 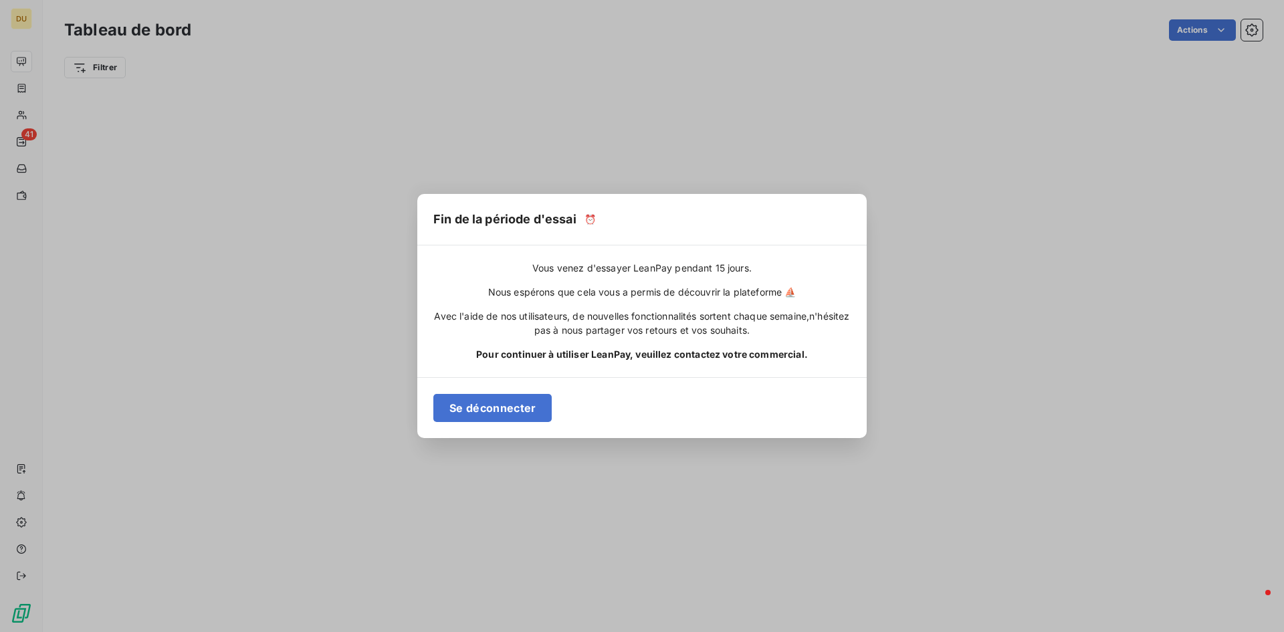 I want to click on span: Pour continuer à utiliser LeanPay, veuillez contactez votre commercial., so click(x=642, y=354).